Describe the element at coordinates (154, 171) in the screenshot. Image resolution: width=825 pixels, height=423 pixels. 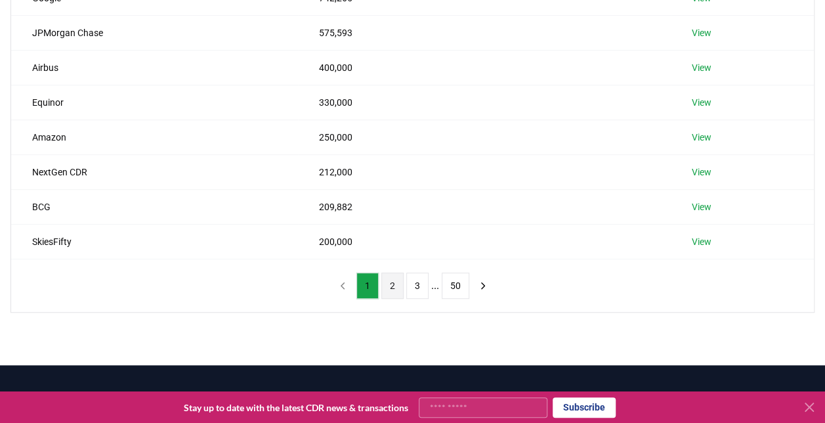
I see `td: NextGen CDR` at that location.